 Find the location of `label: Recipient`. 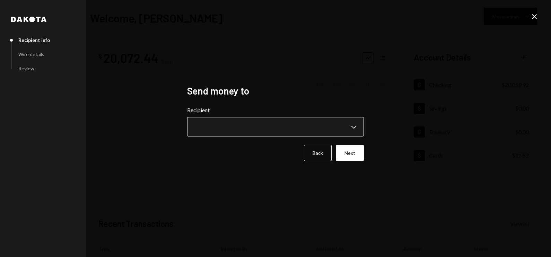

label: Recipient is located at coordinates (276, 110).